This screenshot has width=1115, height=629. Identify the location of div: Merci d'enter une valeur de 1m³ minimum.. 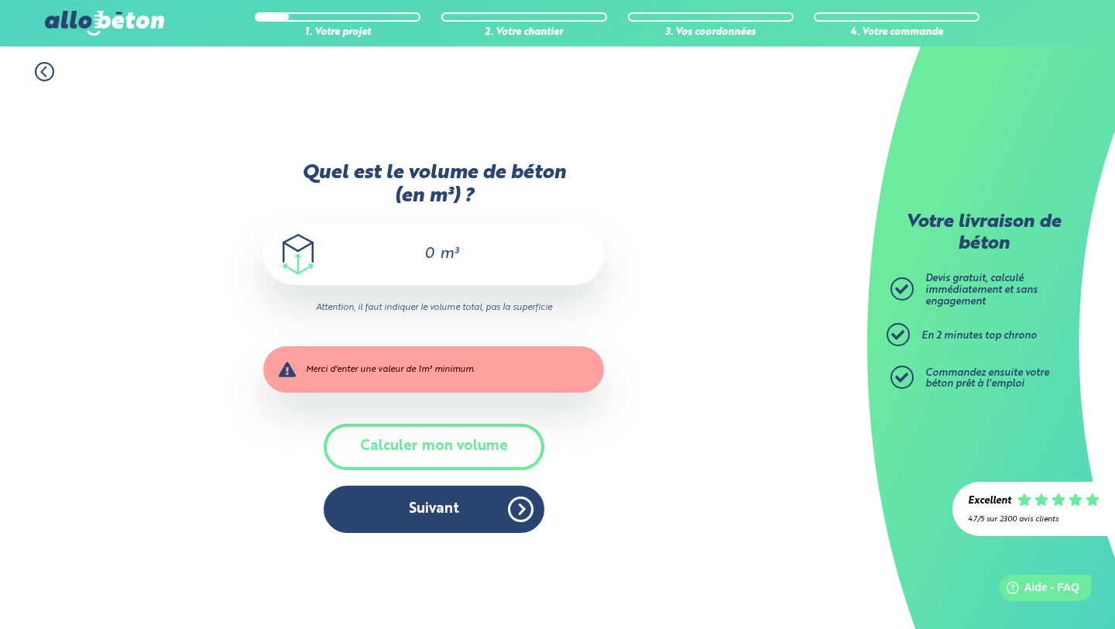
(434, 369).